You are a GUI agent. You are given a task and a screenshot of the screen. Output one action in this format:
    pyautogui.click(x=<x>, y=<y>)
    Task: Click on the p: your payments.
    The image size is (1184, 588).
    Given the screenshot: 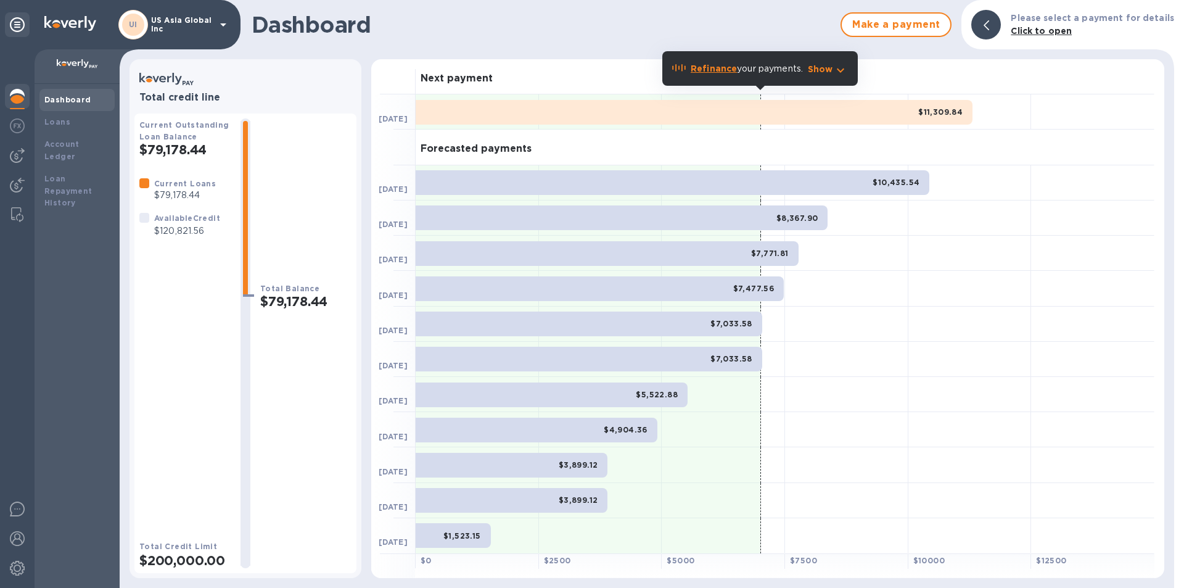 What is the action you would take?
    pyautogui.click(x=747, y=68)
    